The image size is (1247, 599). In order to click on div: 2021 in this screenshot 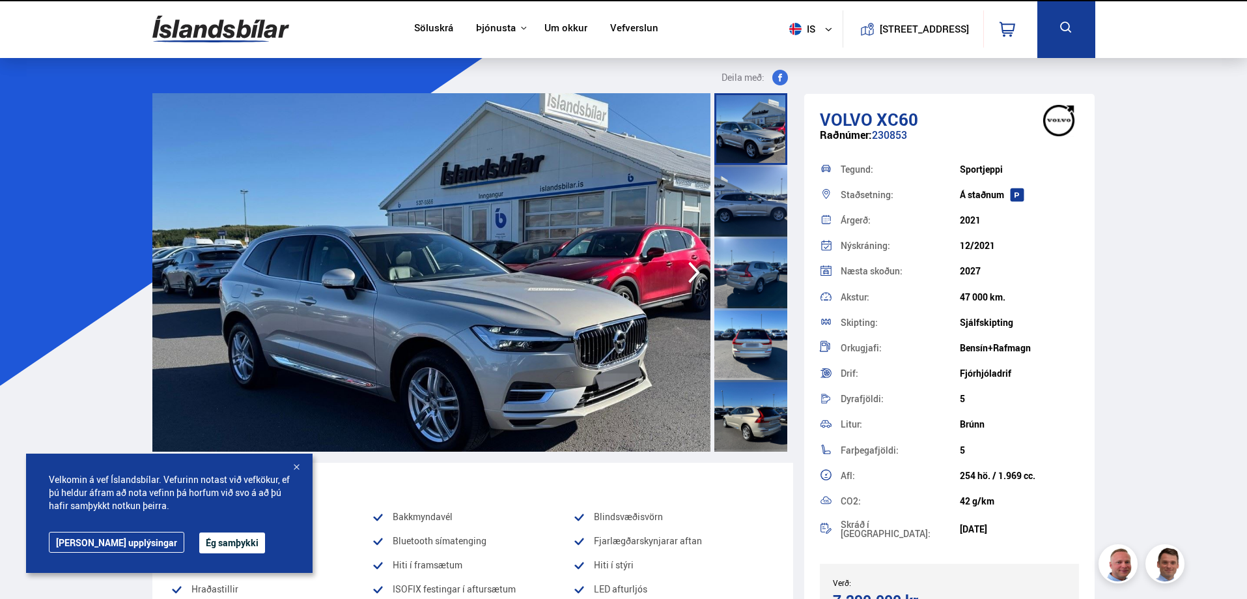, I will do `click(1019, 220)`.